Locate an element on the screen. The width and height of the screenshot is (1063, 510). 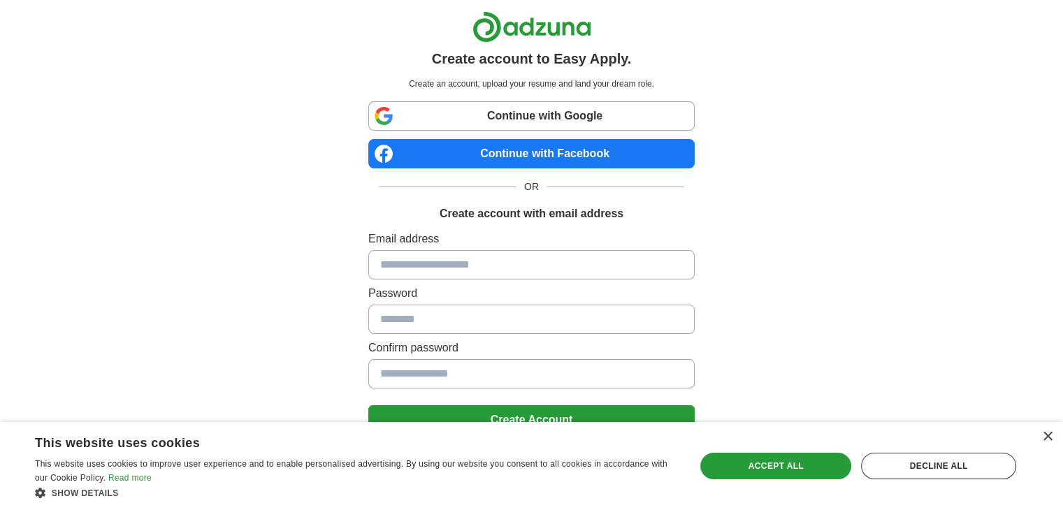
label: Confirm password is located at coordinates (531, 348).